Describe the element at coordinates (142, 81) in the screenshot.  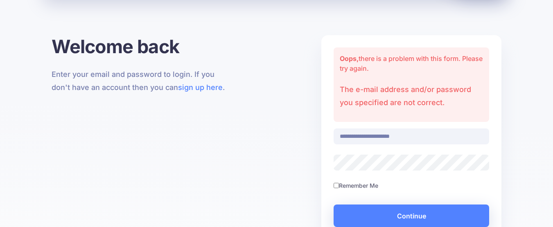
I see `p: Enter your email and password to login. If you don't have an account then you can .` at that location.